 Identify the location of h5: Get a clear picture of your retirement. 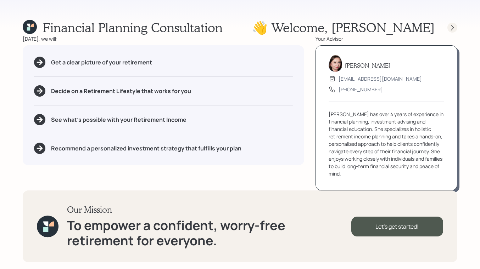
(101, 62).